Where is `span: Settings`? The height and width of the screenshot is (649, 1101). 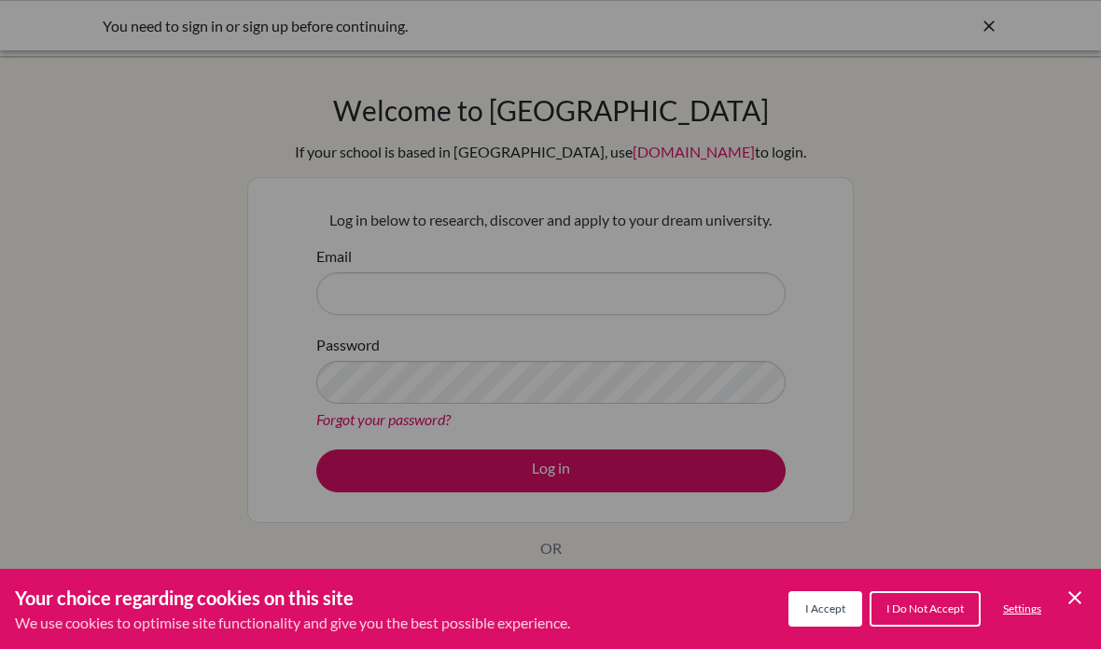 span: Settings is located at coordinates (1022, 608).